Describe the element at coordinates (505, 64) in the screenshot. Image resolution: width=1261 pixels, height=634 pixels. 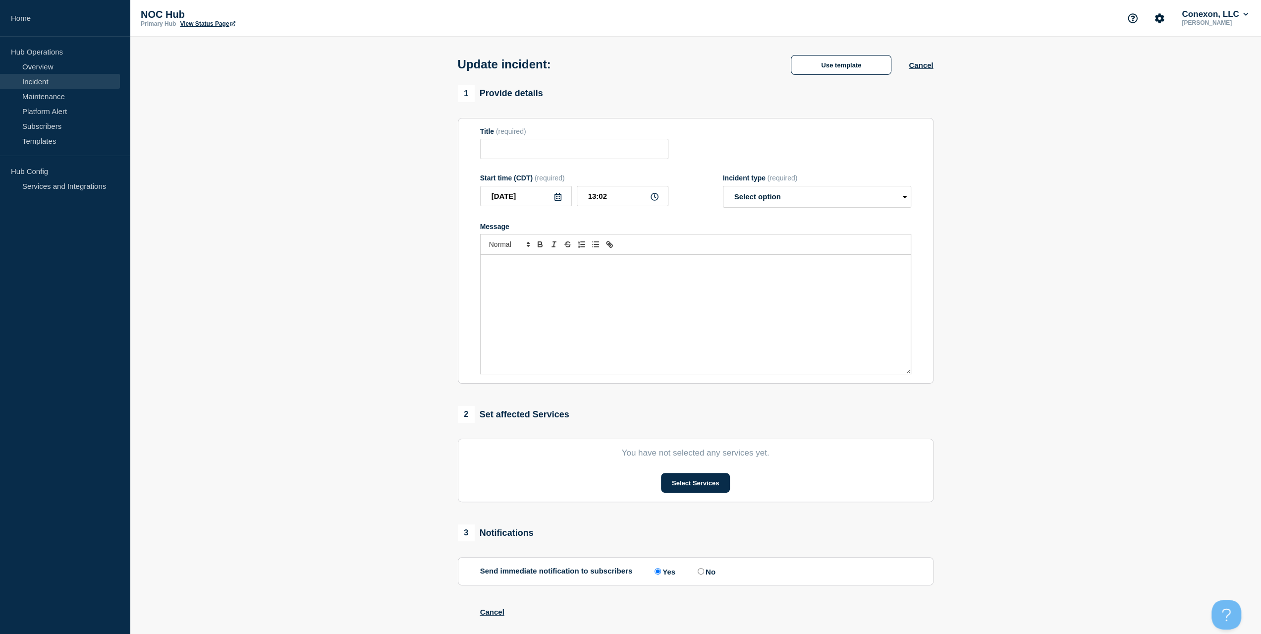
I see `h1: Update incident:` at that location.